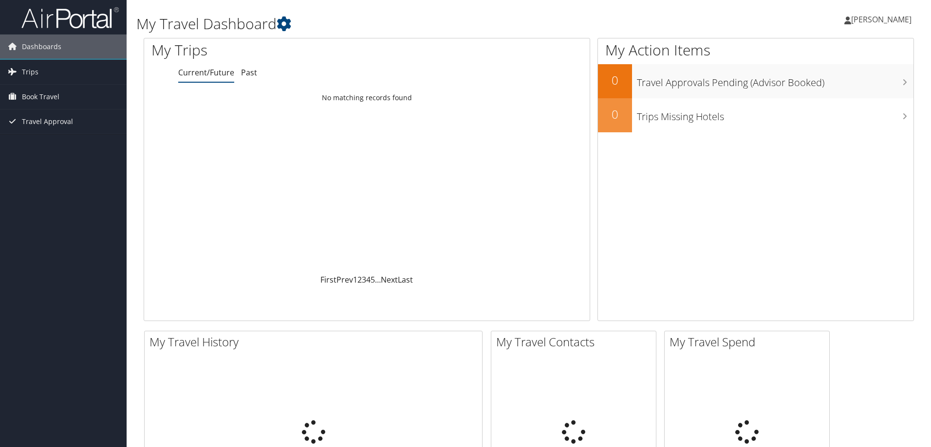  What do you see at coordinates (372, 280) in the screenshot?
I see `a: 5` at bounding box center [372, 280].